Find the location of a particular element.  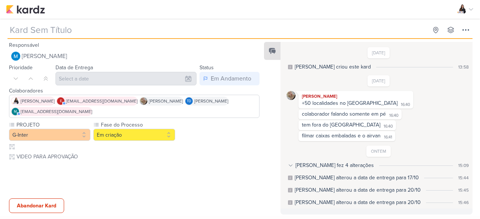

div: 15:45 is located at coordinates (464, 191).